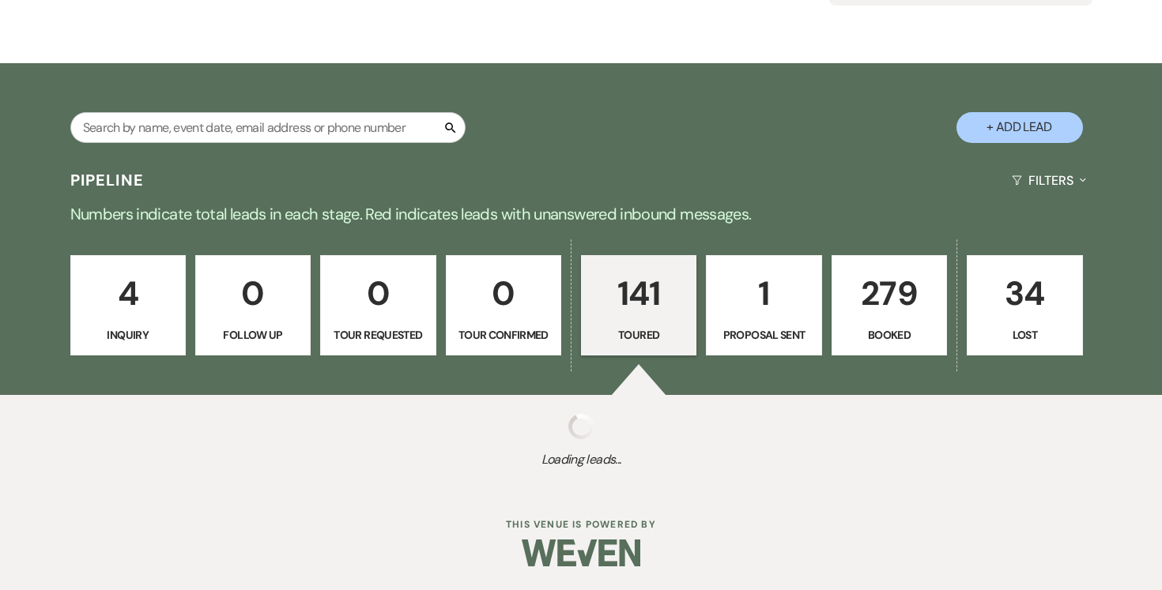 This screenshot has width=1162, height=590. Describe the element at coordinates (503, 306) in the screenshot. I see `a: 0Tour Confirmed` at that location.